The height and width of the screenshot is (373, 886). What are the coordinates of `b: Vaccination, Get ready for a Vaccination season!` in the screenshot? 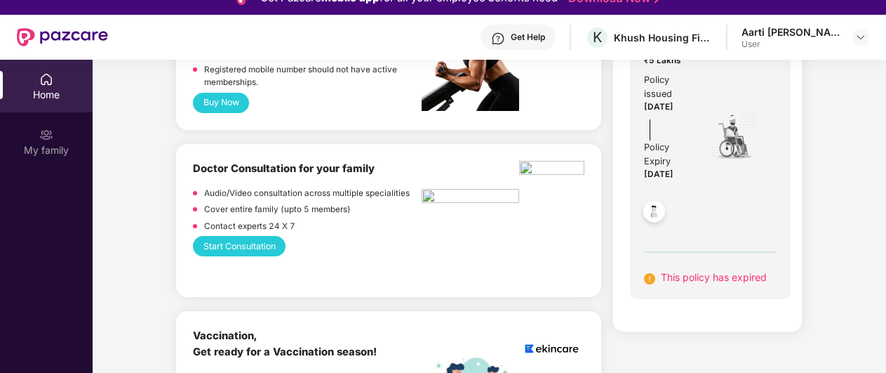 It's located at (285, 343).